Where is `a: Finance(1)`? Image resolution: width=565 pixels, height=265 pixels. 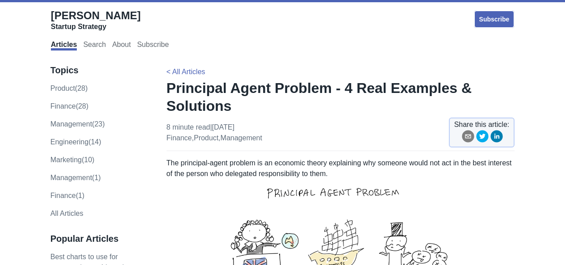 a: Finance(1) is located at coordinates (67, 195).